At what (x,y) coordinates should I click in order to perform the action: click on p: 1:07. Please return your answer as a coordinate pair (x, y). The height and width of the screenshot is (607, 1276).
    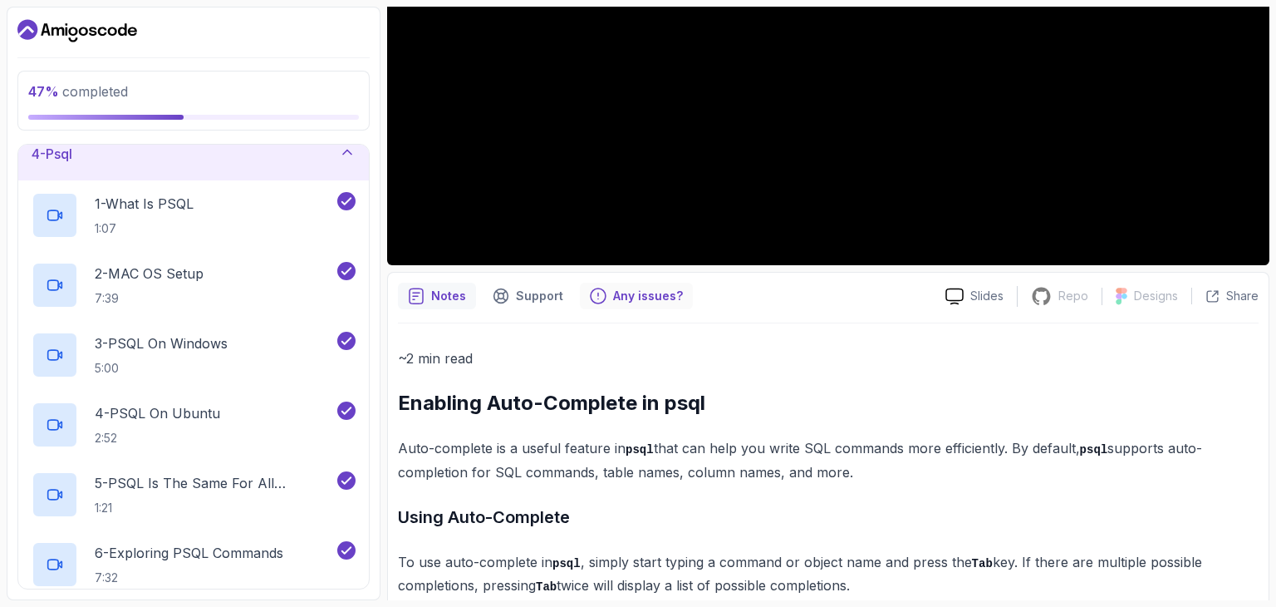
    Looking at the image, I should click on (144, 229).